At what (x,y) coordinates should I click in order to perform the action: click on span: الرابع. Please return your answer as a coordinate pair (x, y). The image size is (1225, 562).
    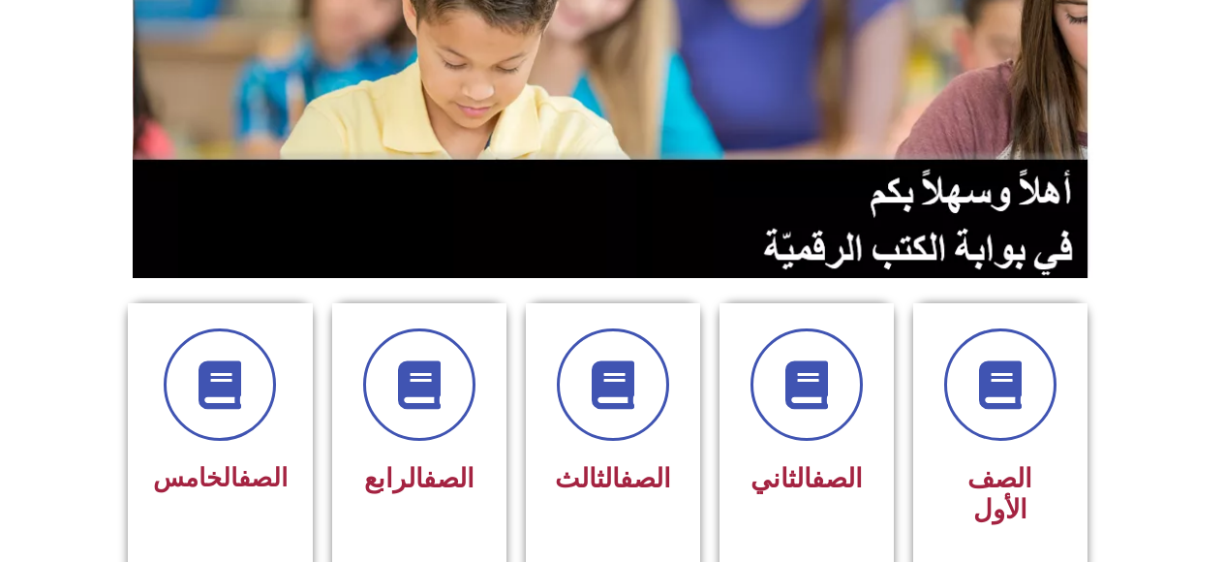
    Looking at the image, I should click on (419, 478).